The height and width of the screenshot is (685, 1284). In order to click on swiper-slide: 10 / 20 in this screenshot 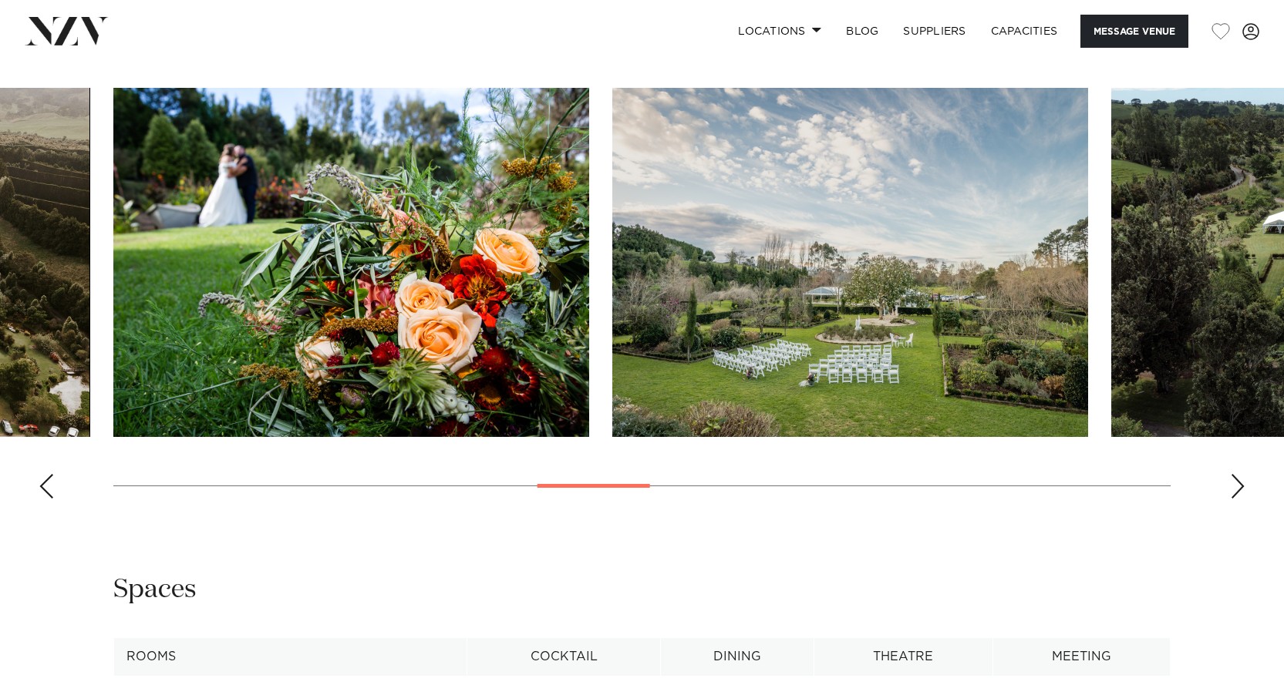, I will do `click(850, 262)`.